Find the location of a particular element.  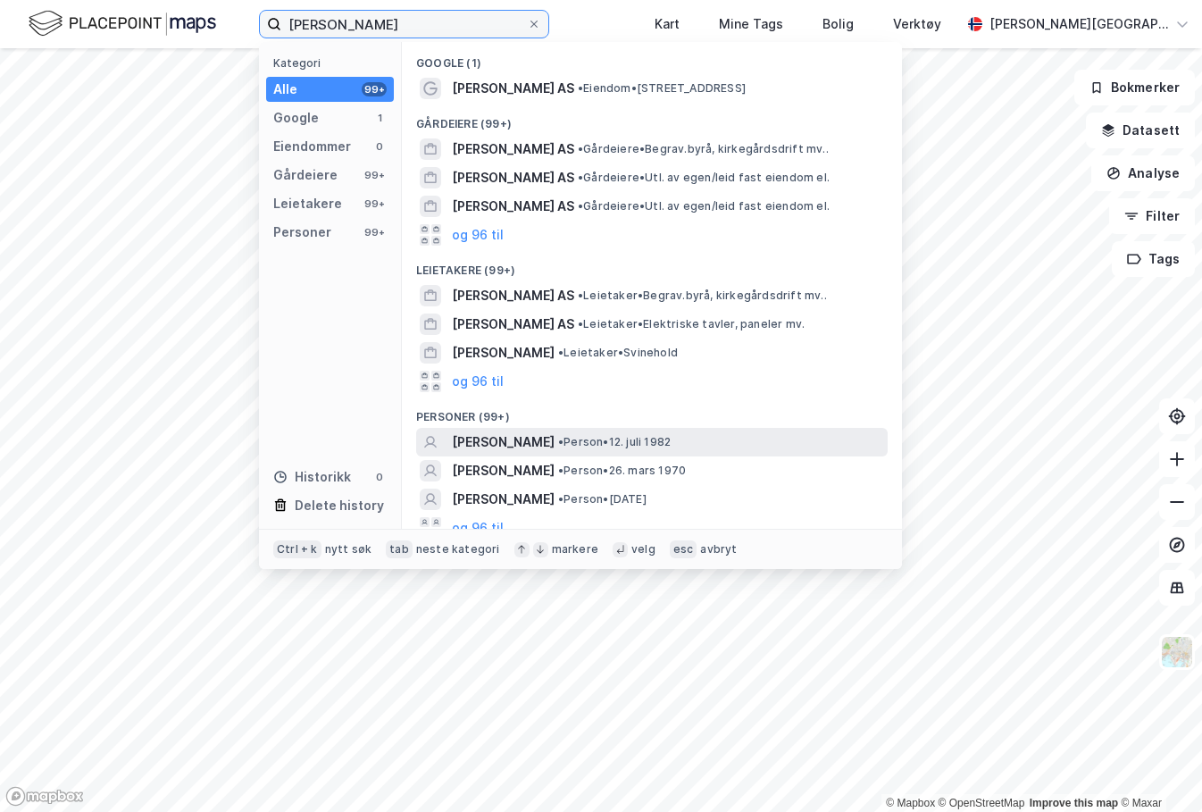

span: Leietaker • Svinehold is located at coordinates (618, 353).